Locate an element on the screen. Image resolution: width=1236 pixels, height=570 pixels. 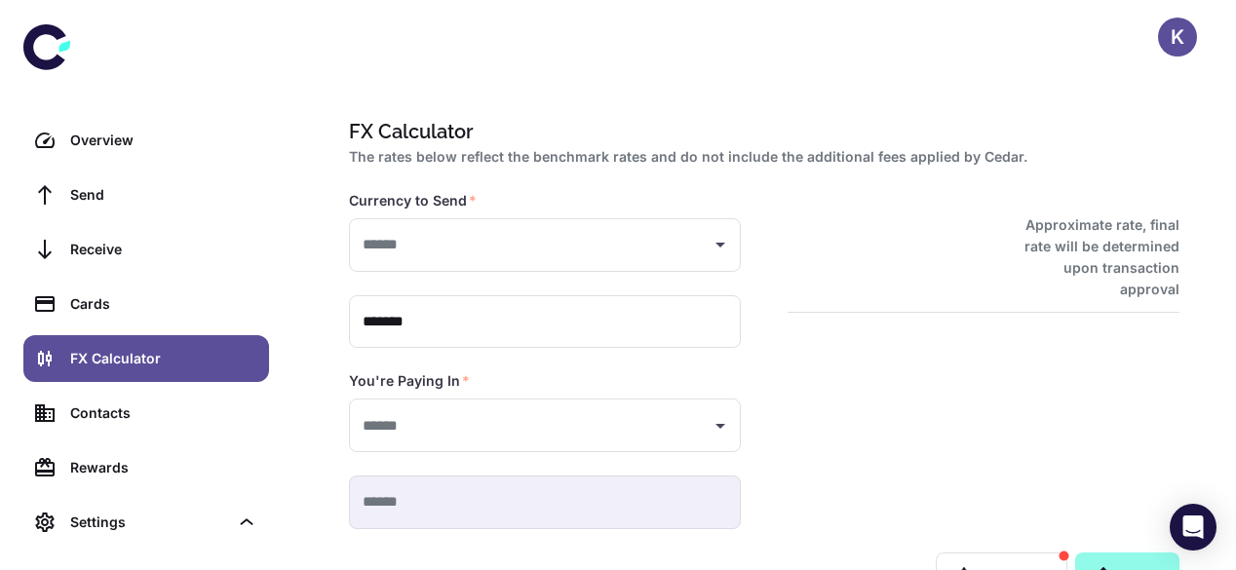
div: Receive is located at coordinates (164, 250).